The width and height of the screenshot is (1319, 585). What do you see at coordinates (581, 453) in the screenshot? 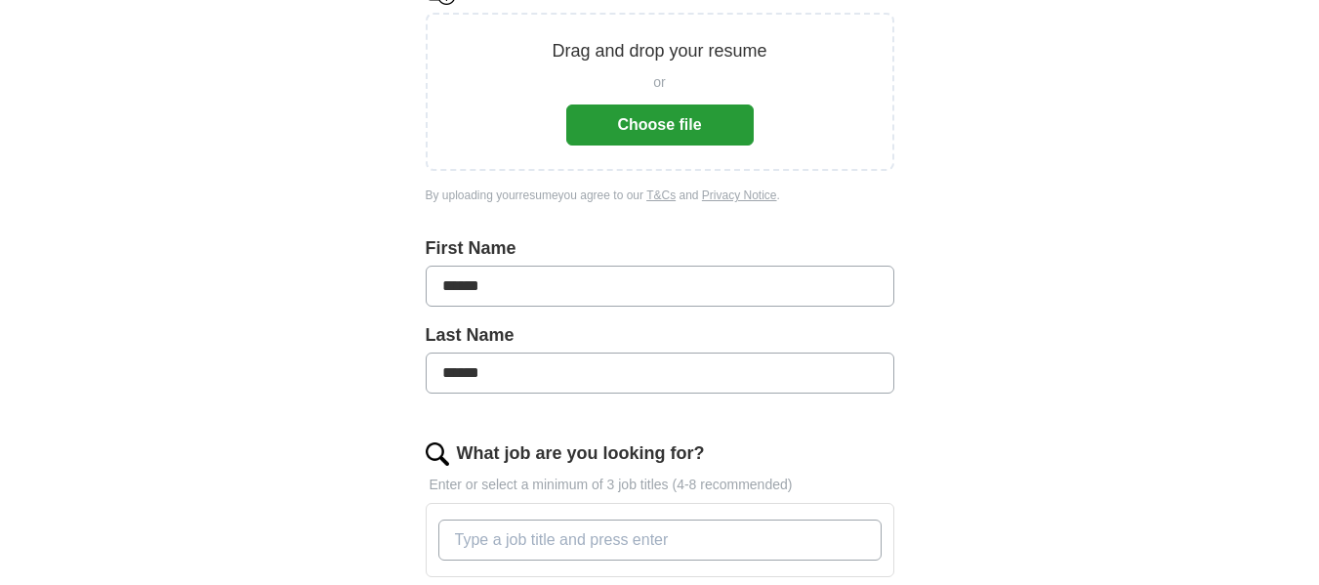
I see `label: What job are you looking for?` at bounding box center [581, 453].